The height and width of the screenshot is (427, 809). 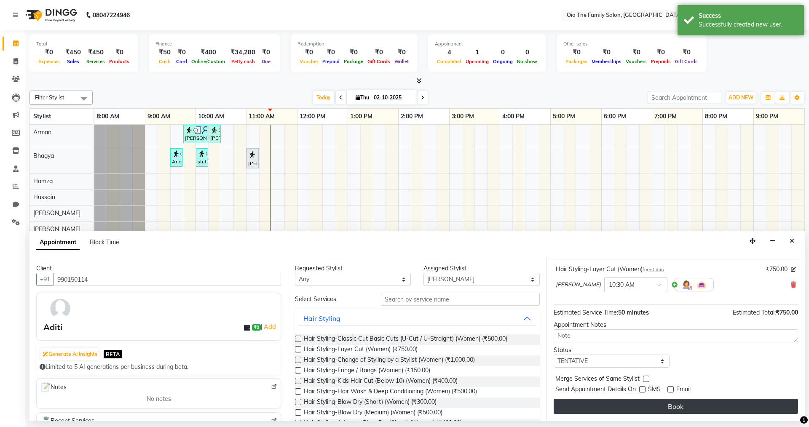 I want to click on input: 2025-10-02, so click(x=392, y=98).